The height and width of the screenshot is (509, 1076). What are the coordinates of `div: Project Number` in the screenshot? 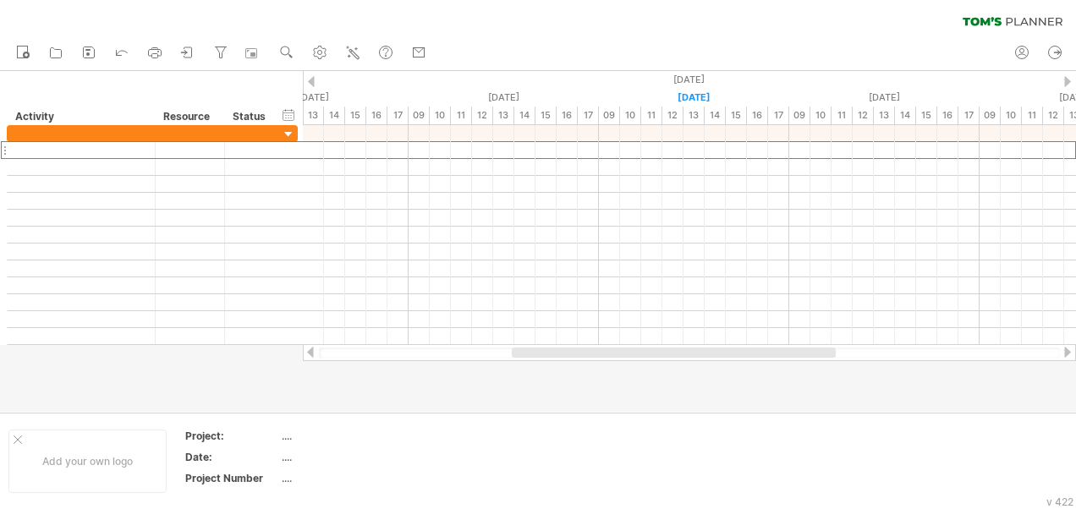 It's located at (232, 478).